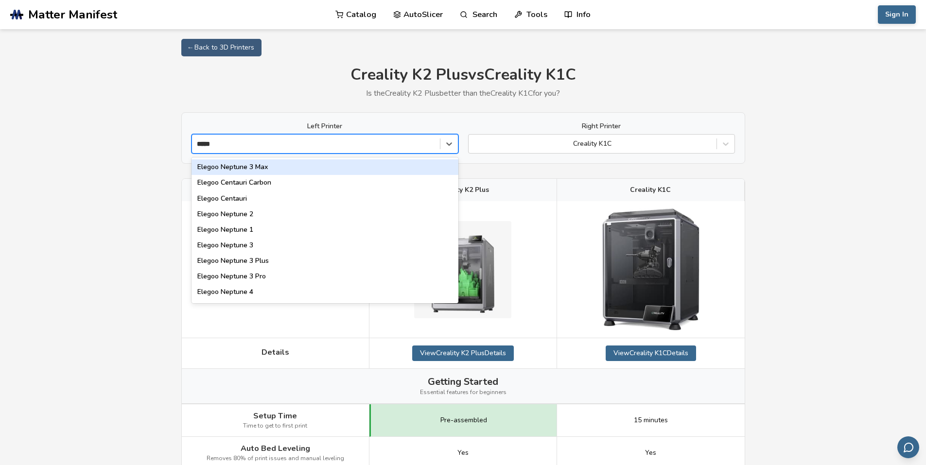 This screenshot has height=465, width=926. Describe the element at coordinates (72, 15) in the screenshot. I see `span: Matter Manifest` at that location.